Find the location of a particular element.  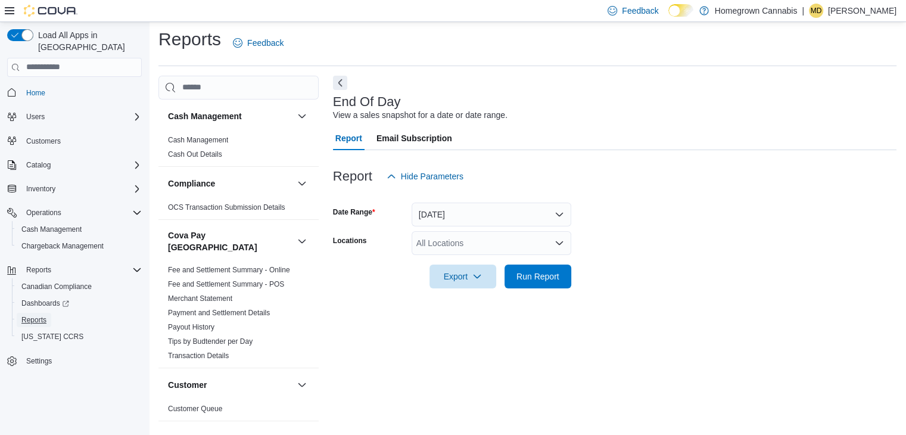

span: Washington CCRS is located at coordinates (79, 337).